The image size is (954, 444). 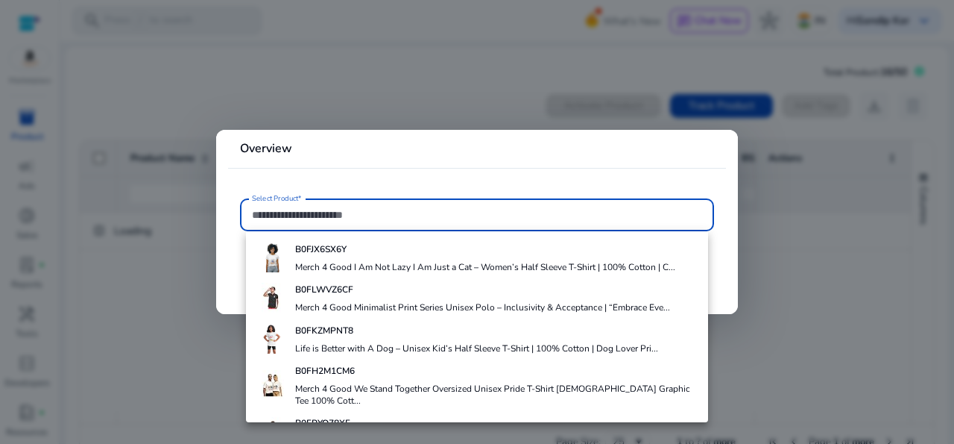 I want to click on b: Overview, so click(x=266, y=148).